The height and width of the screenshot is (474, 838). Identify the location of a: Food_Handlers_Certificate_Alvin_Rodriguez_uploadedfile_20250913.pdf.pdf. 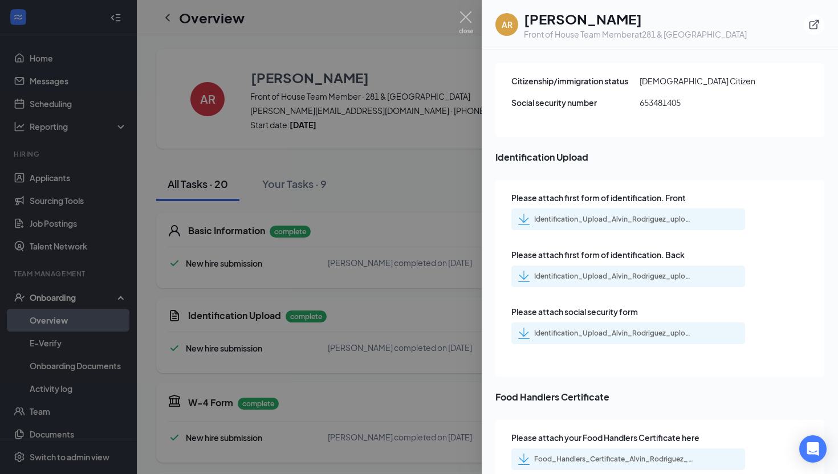
(606, 459).